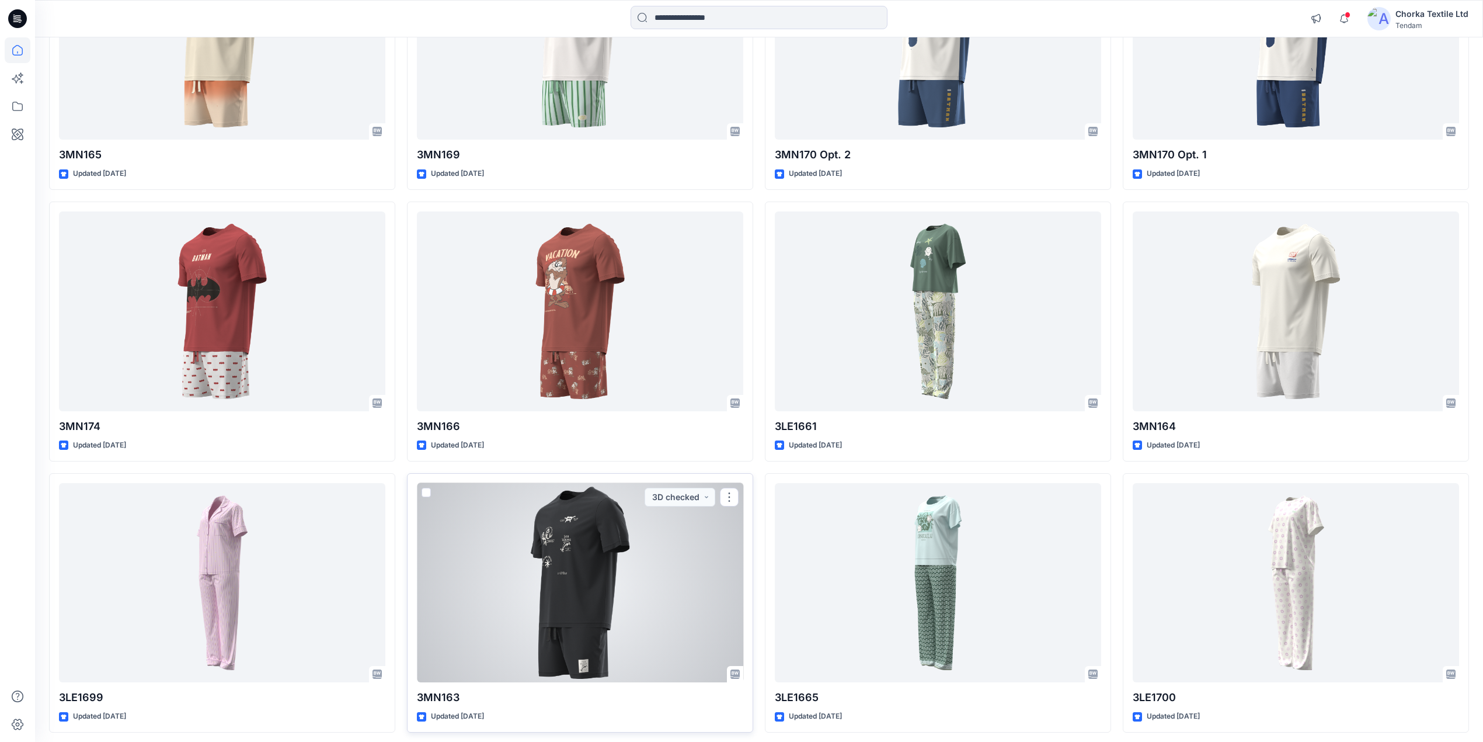  I want to click on p: 3MN163, so click(580, 697).